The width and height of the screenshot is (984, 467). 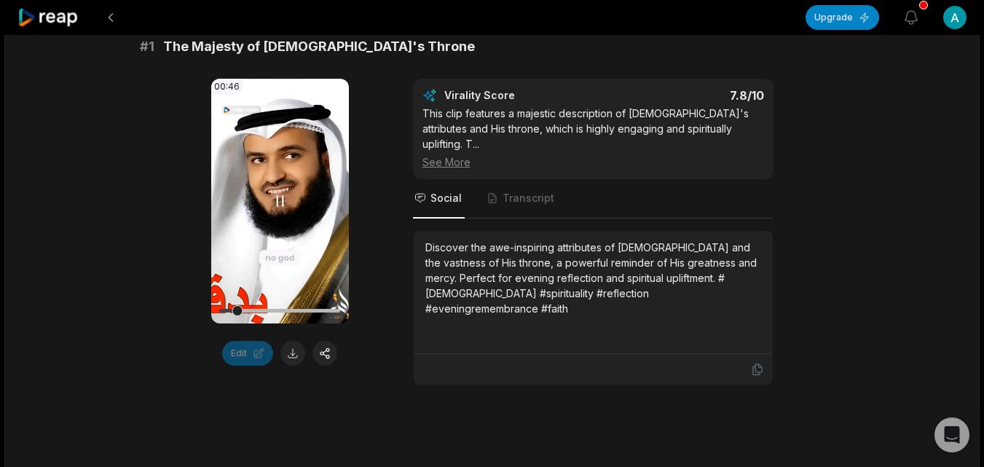 What do you see at coordinates (248, 353) in the screenshot?
I see `button: Edit` at bounding box center [248, 353].